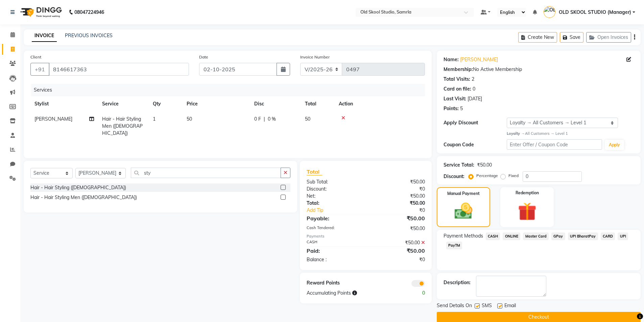  Describe the element at coordinates (333, 228) in the screenshot. I see `div: Cash Tendered:` at that location.